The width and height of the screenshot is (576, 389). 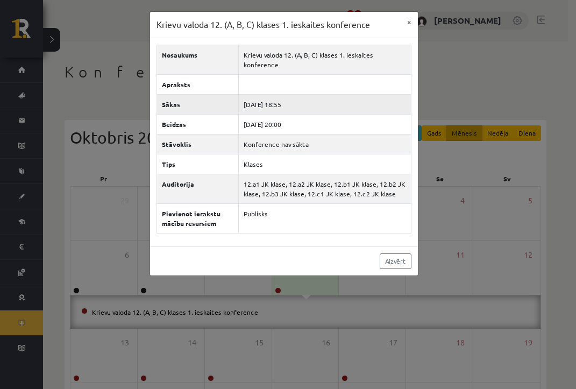 I want to click on th: Auditorija, so click(x=198, y=188).